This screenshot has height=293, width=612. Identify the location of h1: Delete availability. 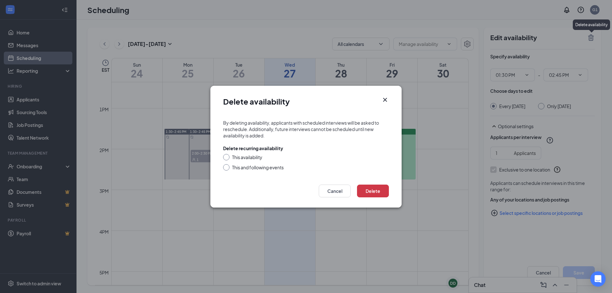
(256, 101).